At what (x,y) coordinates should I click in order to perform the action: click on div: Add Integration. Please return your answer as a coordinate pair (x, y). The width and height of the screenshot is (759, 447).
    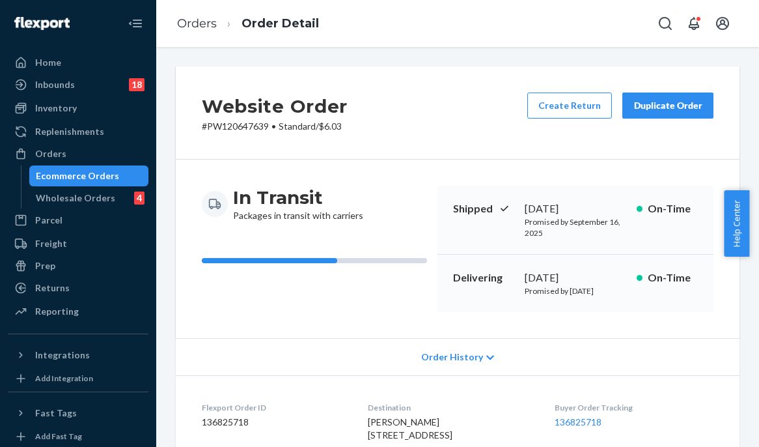
    Looking at the image, I should click on (64, 378).